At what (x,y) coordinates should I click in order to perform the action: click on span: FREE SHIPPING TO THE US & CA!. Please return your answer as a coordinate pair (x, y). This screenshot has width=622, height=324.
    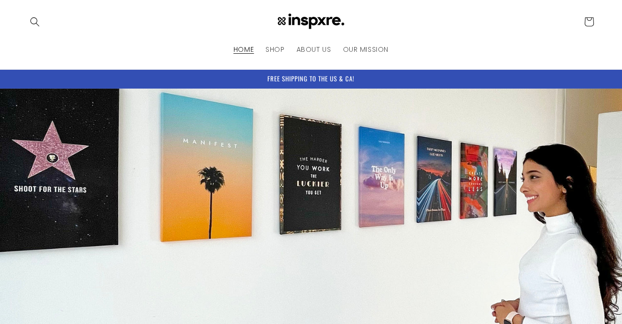
    Looking at the image, I should click on (311, 78).